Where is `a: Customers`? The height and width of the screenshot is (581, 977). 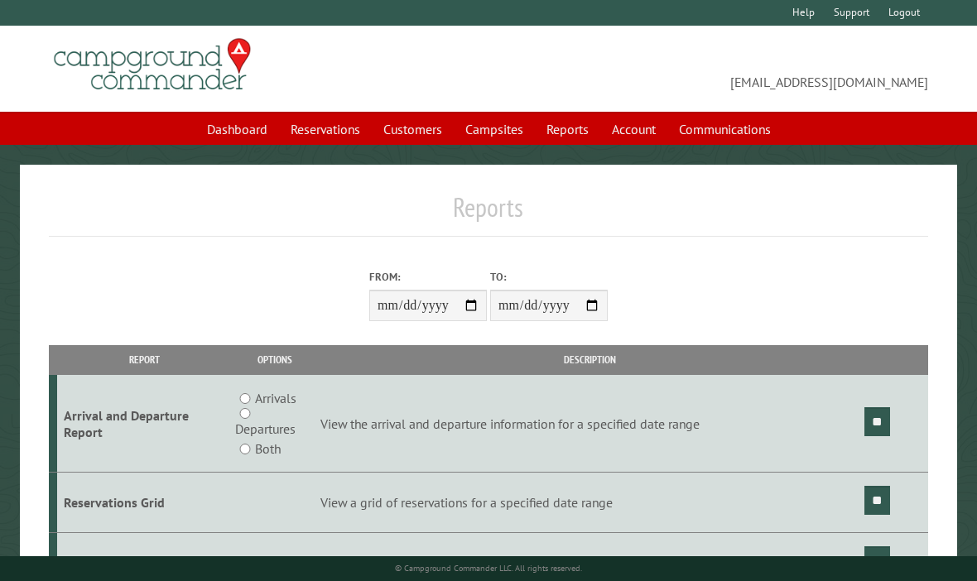
a: Customers is located at coordinates (412, 129).